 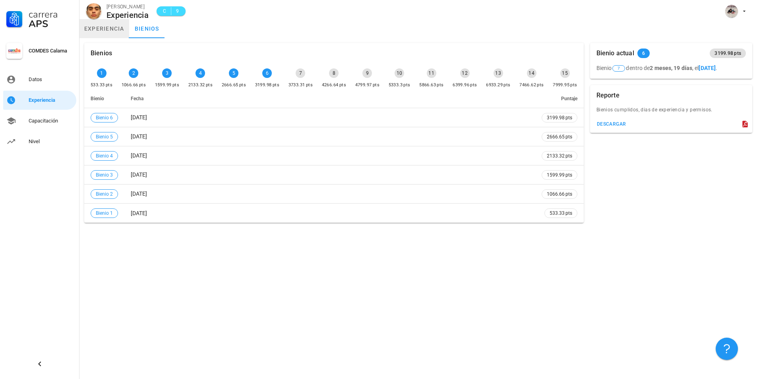 What do you see at coordinates (104, 175) in the screenshot?
I see `span: Bienio 3` at bounding box center [104, 175].